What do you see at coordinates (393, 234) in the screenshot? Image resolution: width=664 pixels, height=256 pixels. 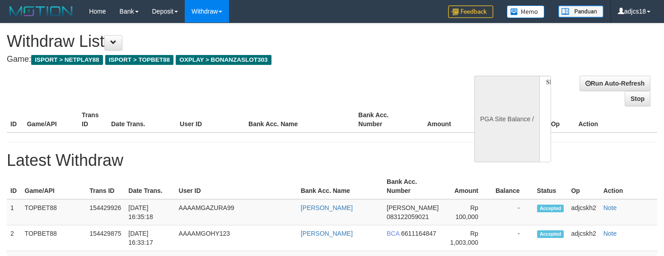 I see `span: BCA` at bounding box center [393, 234].